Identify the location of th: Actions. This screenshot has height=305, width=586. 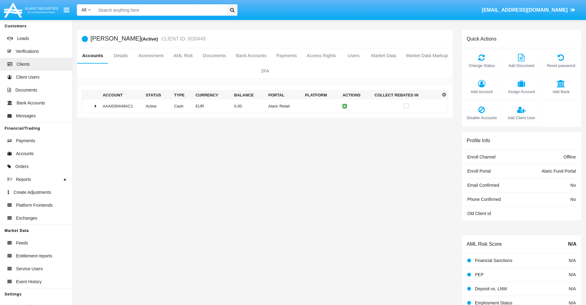
(356, 95).